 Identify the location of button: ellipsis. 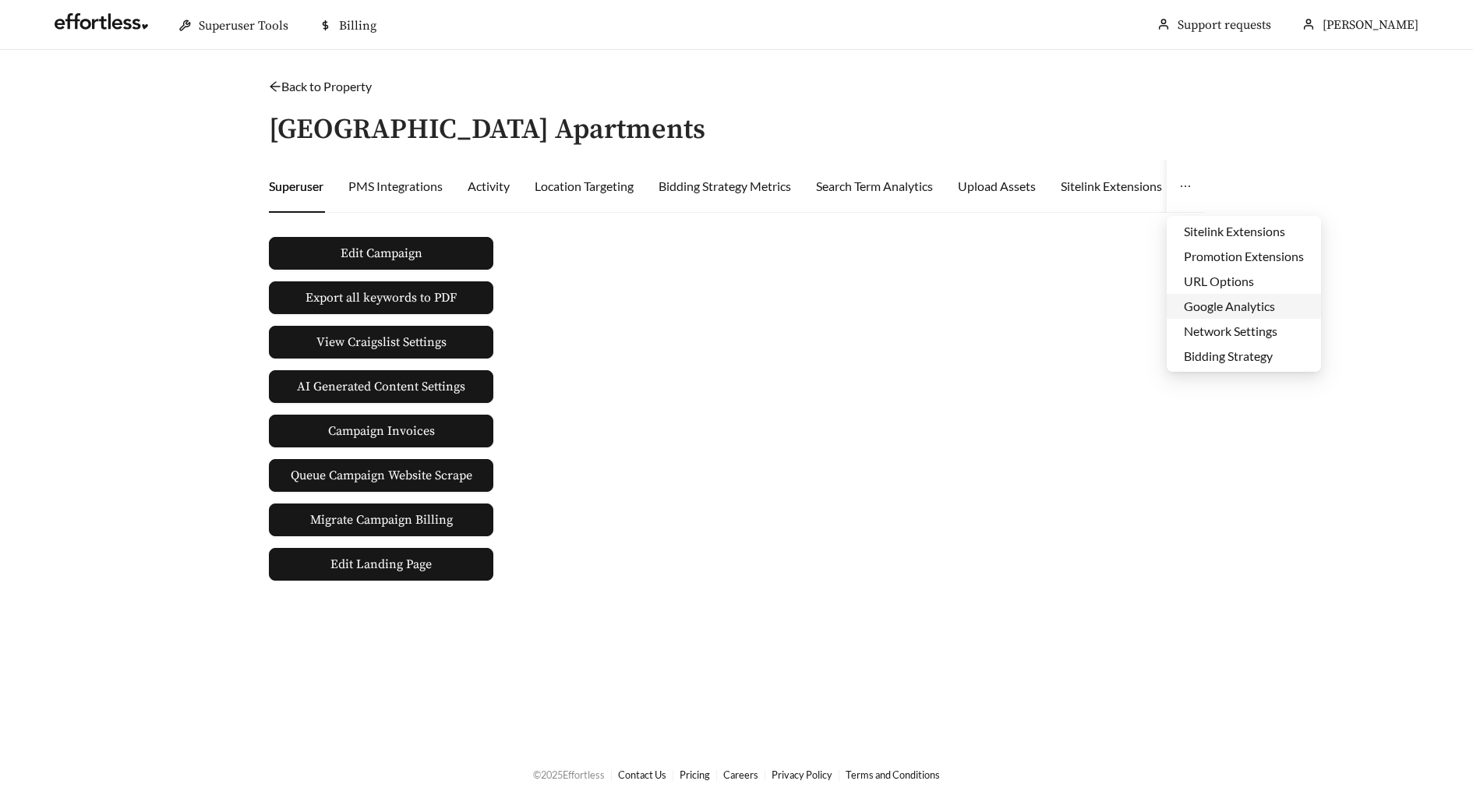
(1185, 186).